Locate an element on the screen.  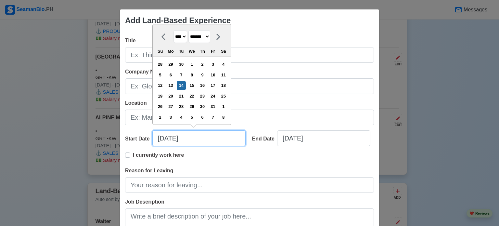
div: Mo is located at coordinates (171, 51).